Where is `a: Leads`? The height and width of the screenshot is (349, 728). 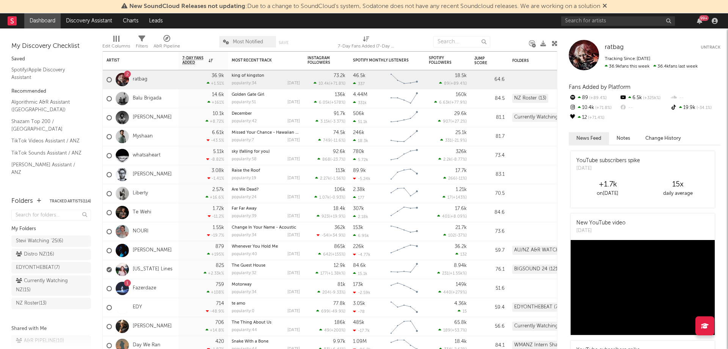 a: Leads is located at coordinates (156, 21).